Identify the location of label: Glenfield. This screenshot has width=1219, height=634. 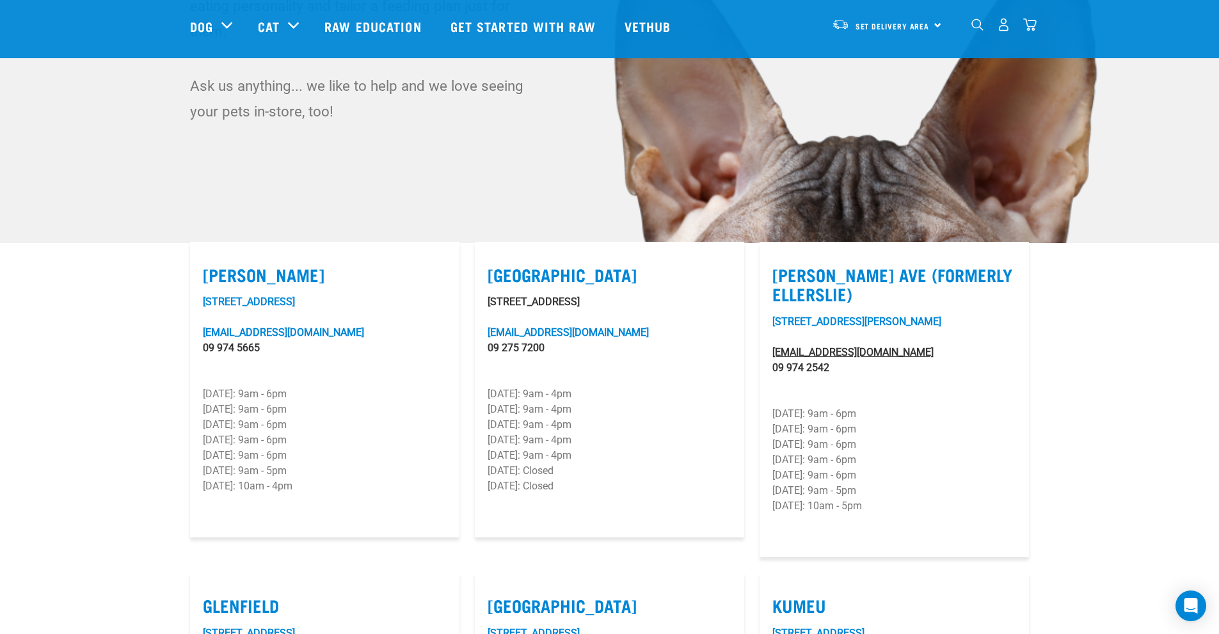
(324, 605).